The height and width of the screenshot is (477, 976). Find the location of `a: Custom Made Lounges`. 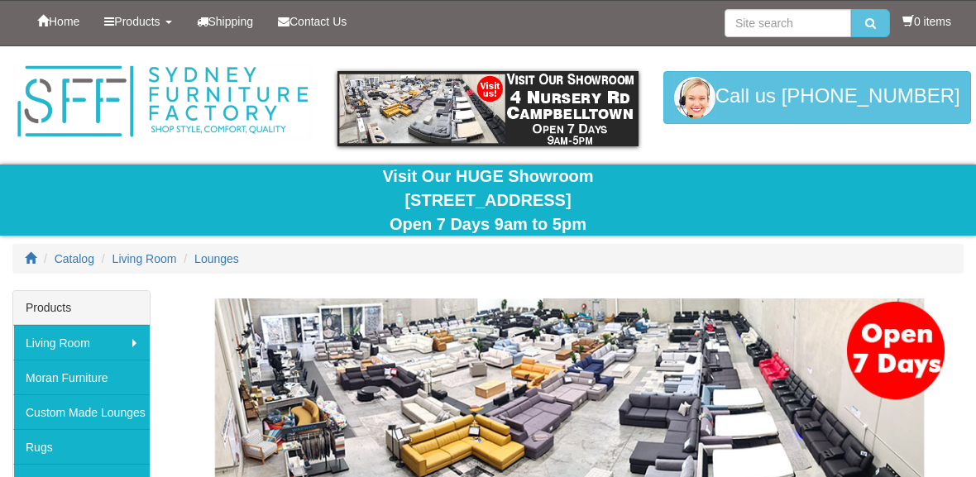

a: Custom Made Lounges is located at coordinates (81, 412).